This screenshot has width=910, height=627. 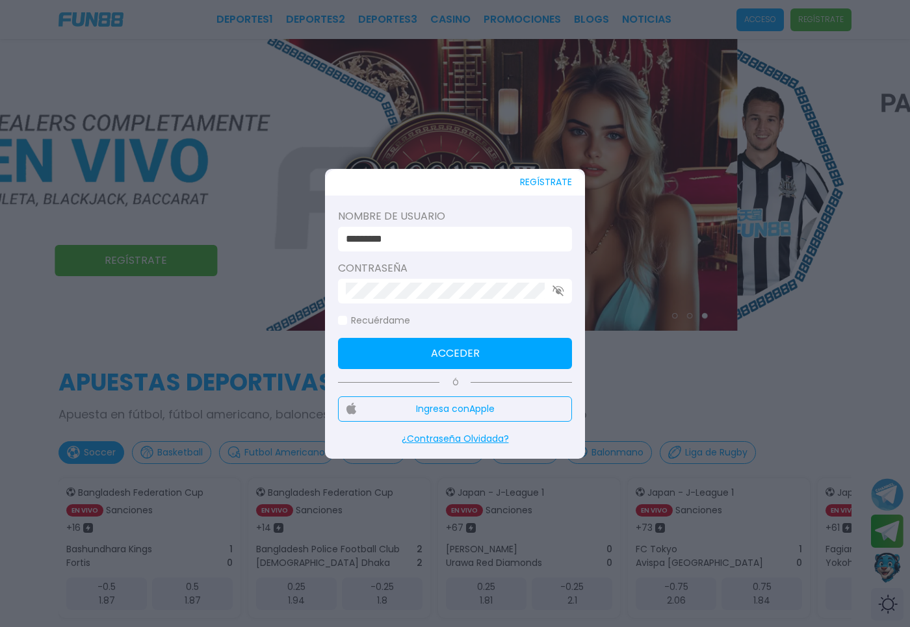 What do you see at coordinates (455, 439) in the screenshot?
I see `p: ¿Contraseña Olvidada?` at bounding box center [455, 439].